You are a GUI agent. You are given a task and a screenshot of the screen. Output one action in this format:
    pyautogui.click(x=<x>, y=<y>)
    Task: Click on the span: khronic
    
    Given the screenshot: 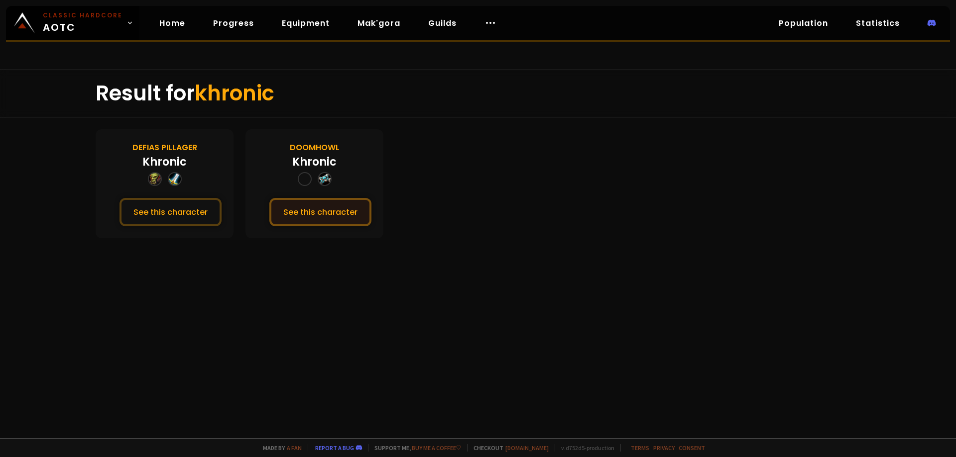 What is the action you would take?
    pyautogui.click(x=234, y=93)
    